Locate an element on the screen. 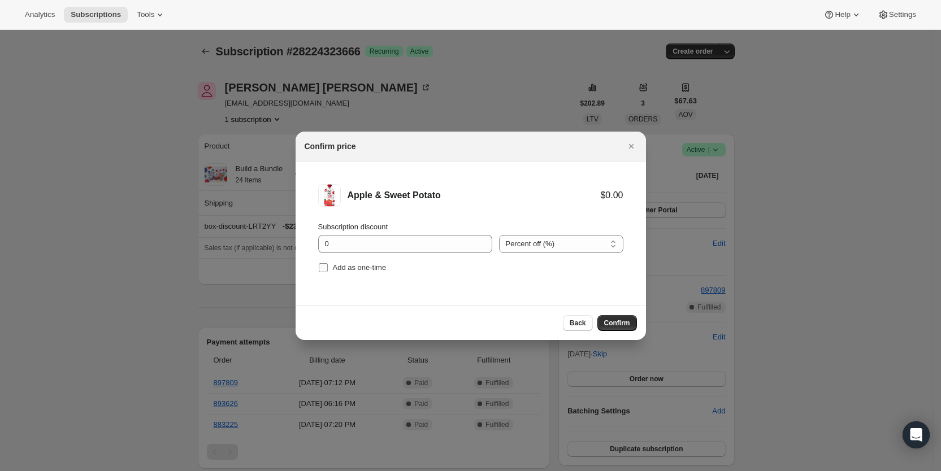  img: Apple & Sweet Potato is located at coordinates (330, 196).